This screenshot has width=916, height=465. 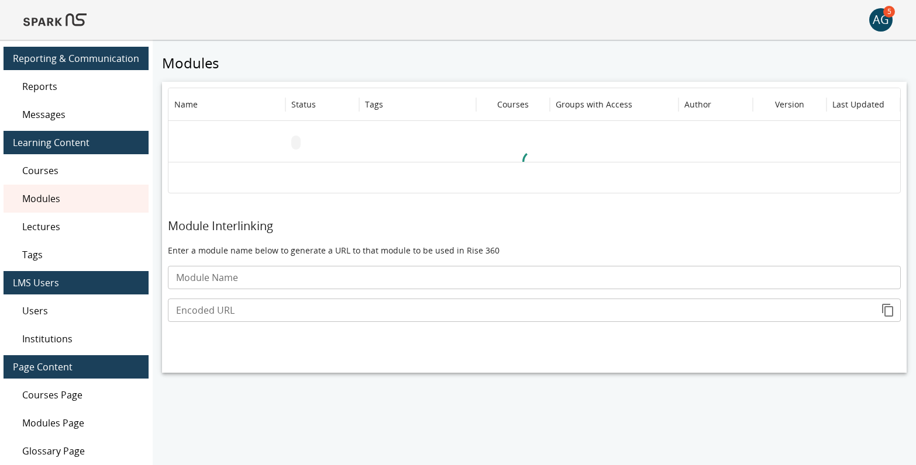 I want to click on p: Enter a module name below to generate a URL to that module to be used in Rise 360, so click(x=534, y=251).